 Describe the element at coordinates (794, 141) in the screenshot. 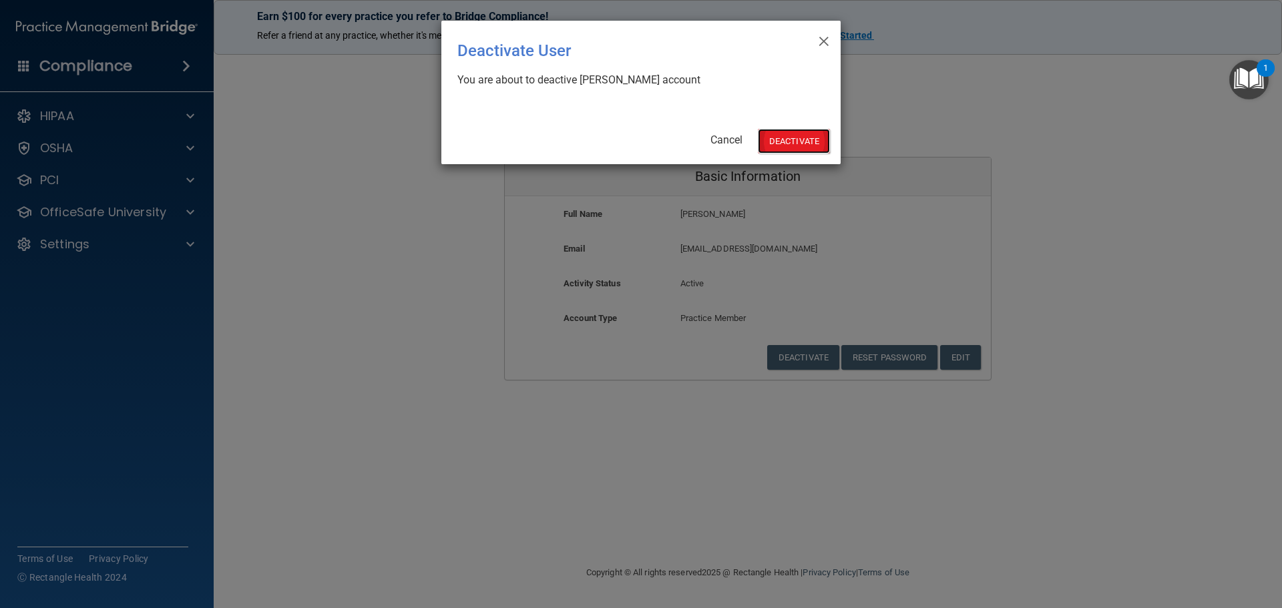

I see `button: Deactivate` at that location.